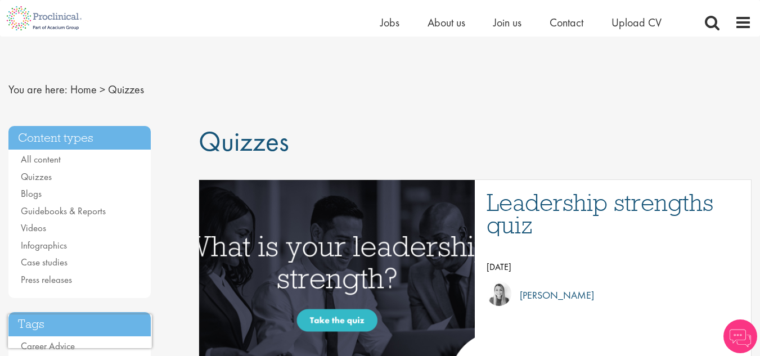  What do you see at coordinates (740, 336) in the screenshot?
I see `img: Chatbot` at bounding box center [740, 336].